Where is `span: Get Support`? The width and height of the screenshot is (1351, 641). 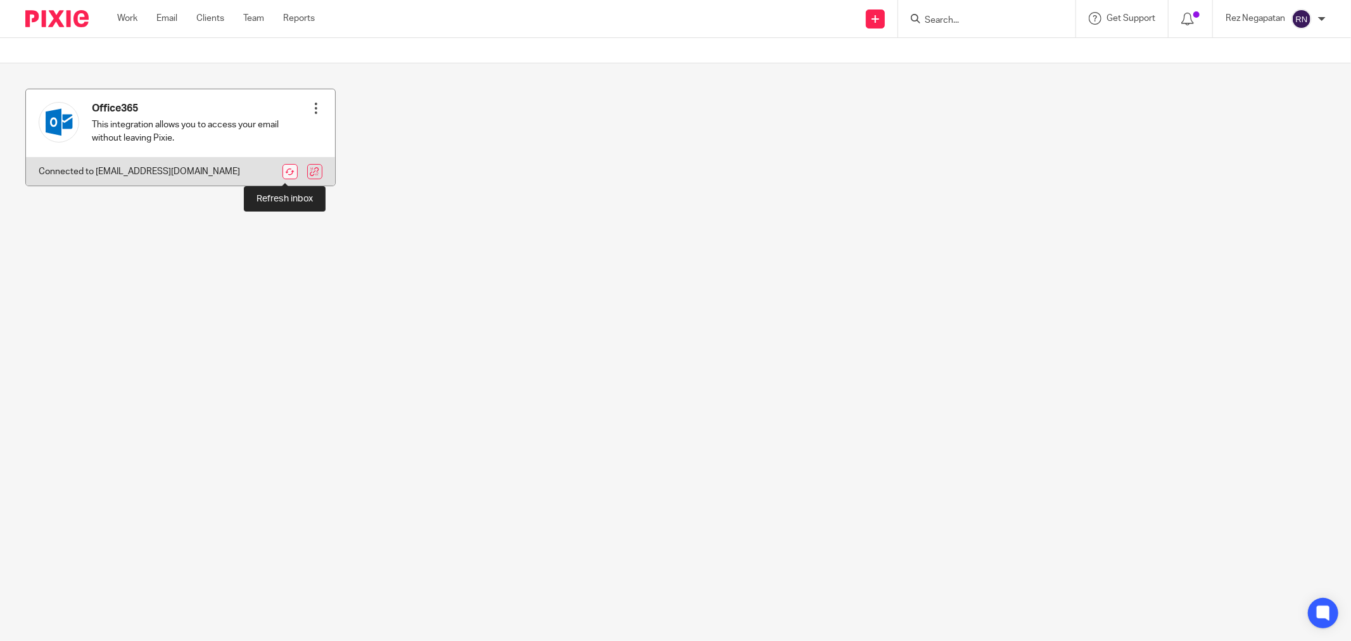 span: Get Support is located at coordinates (1131, 18).